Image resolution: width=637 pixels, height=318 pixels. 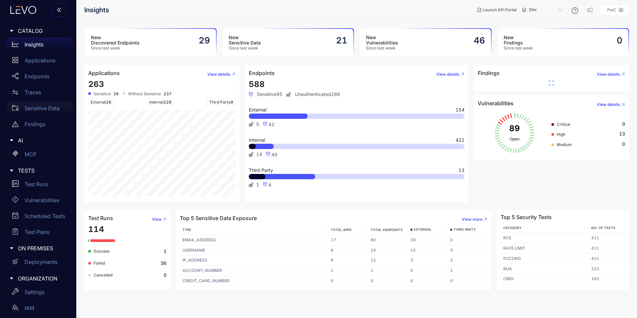 What do you see at coordinates (33, 92) in the screenshot?
I see `p: Traces` at bounding box center [33, 92].